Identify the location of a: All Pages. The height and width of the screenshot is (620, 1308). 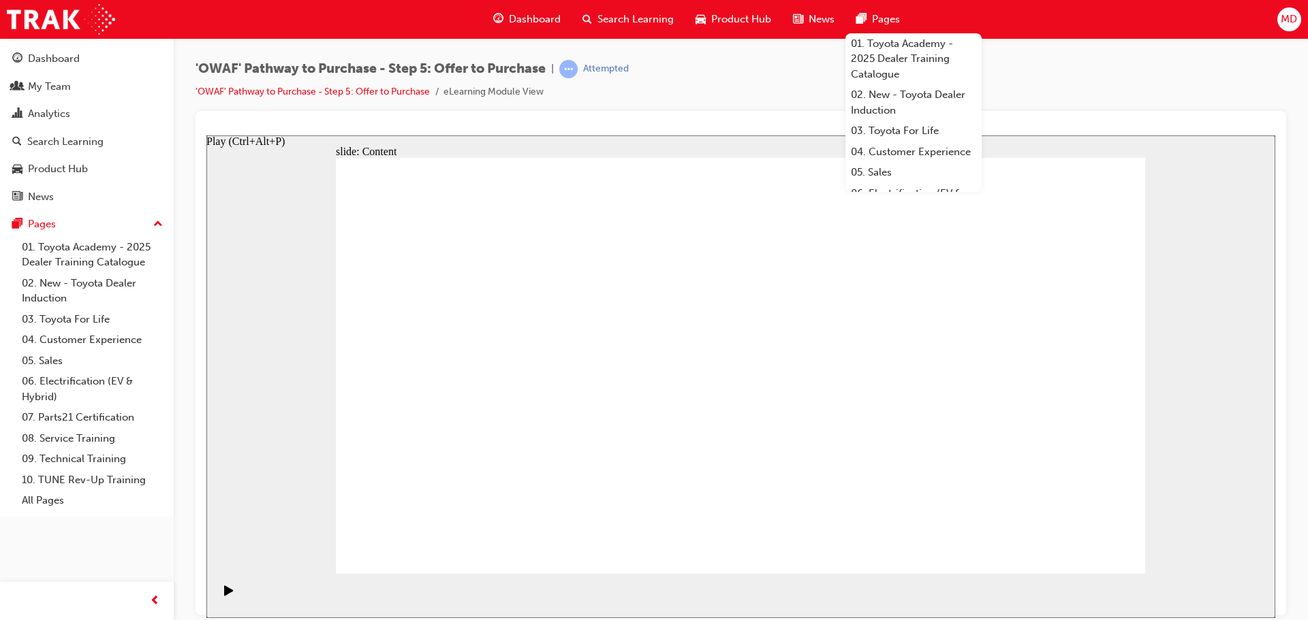
(92, 501).